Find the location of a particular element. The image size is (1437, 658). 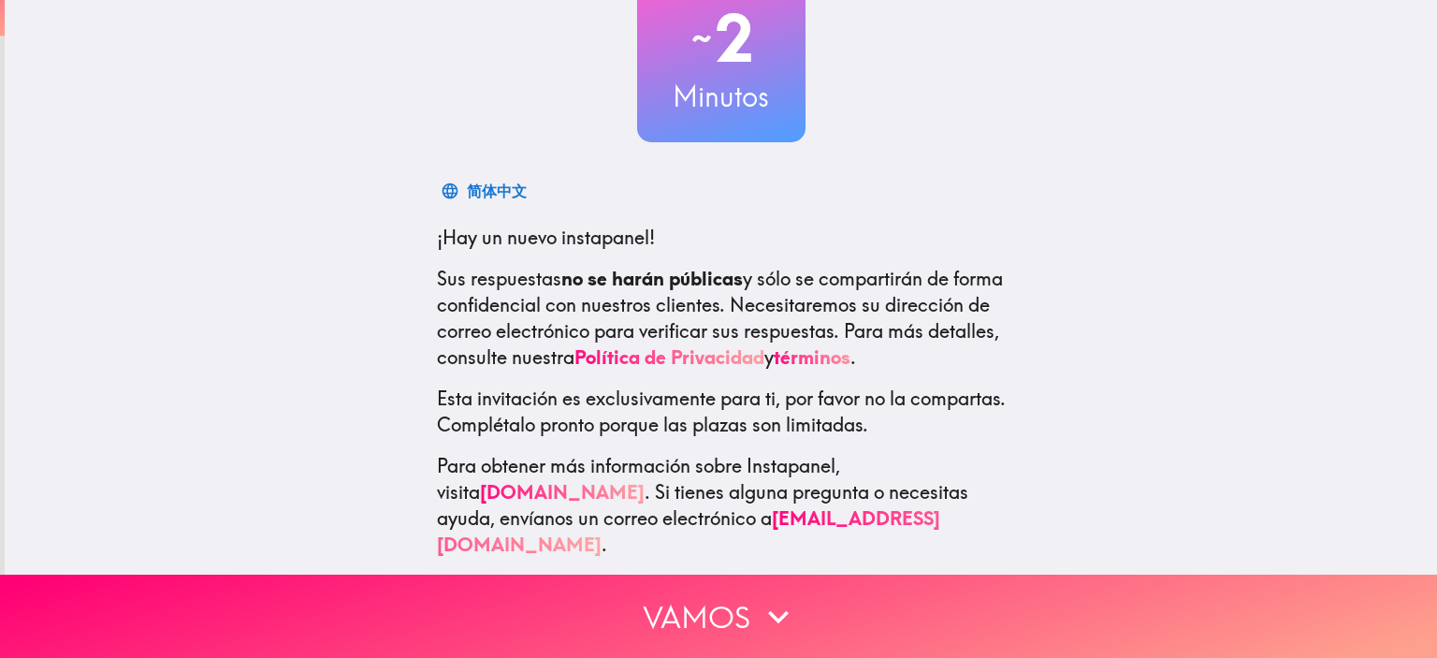

h3: Minutos is located at coordinates (721, 96).